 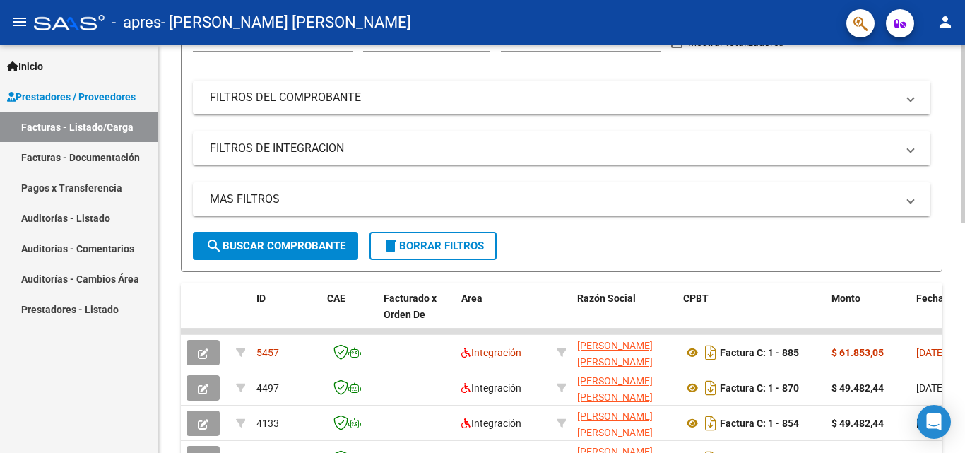 I want to click on span: Razón Social, so click(x=606, y=298).